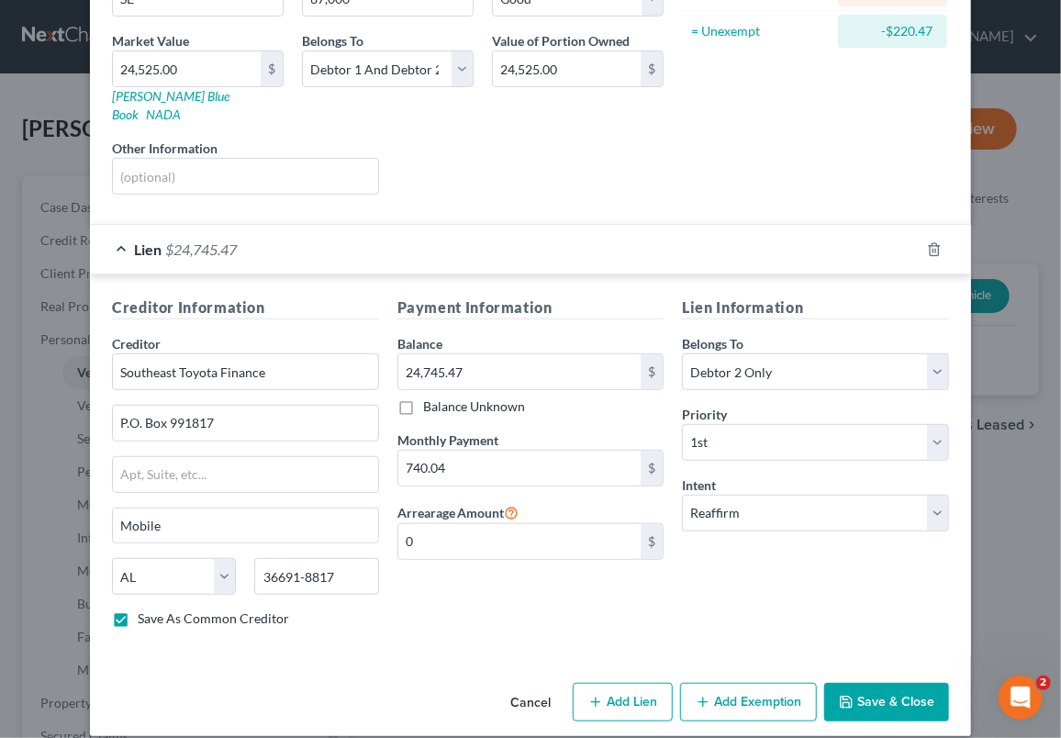 The width and height of the screenshot is (1061, 738). What do you see at coordinates (531, 308) in the screenshot?
I see `h5: Payment Information` at bounding box center [531, 308].